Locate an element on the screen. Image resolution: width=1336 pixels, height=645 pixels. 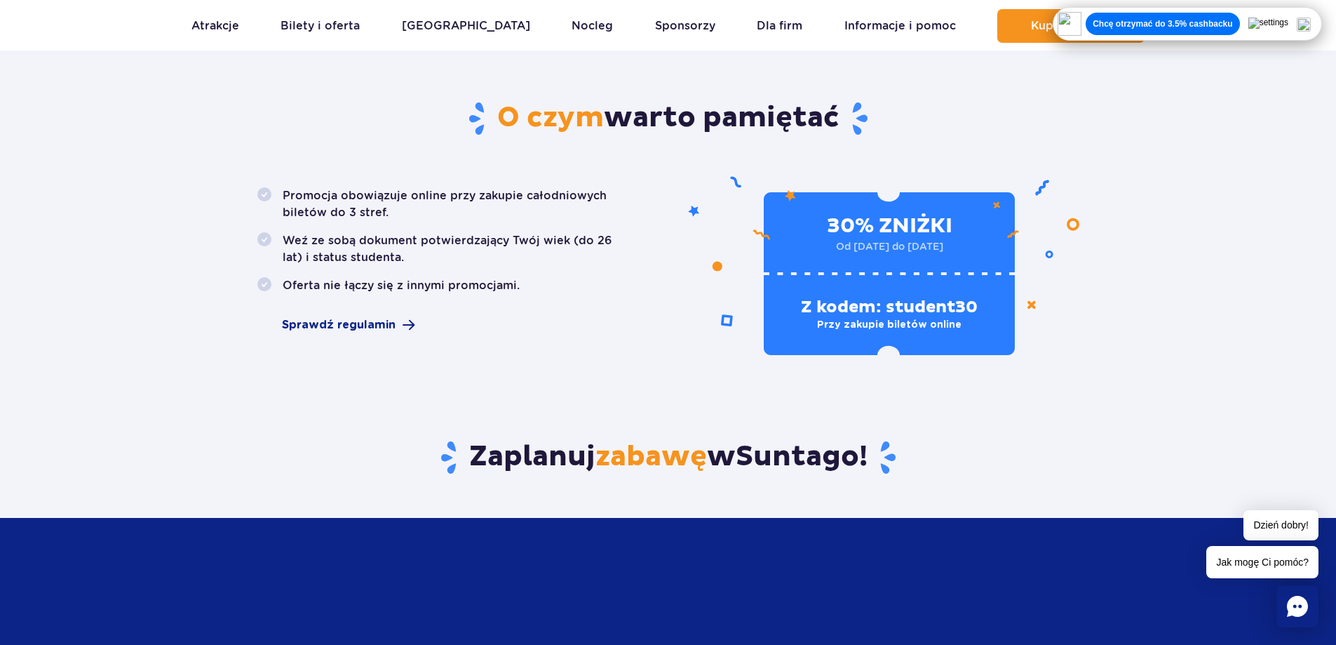
a: Nocleg is located at coordinates (592, 26).